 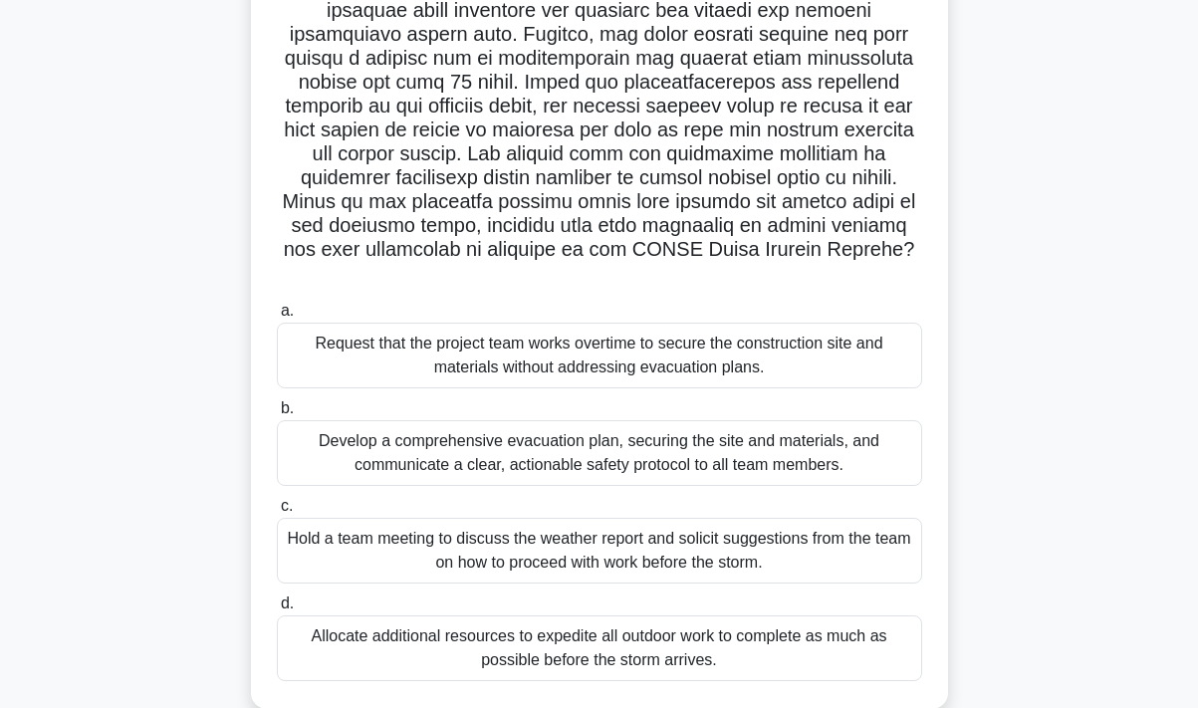 What do you see at coordinates (599, 355) in the screenshot?
I see `div: Request that the project team works overtime to secure the construction site and materials withou...` at bounding box center [599, 355].